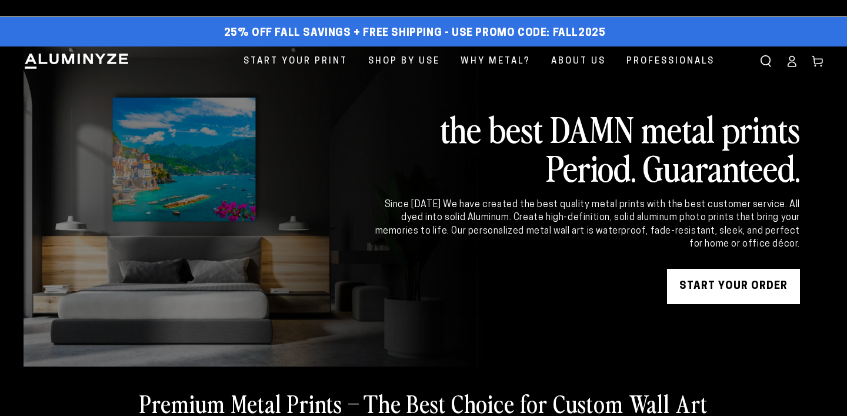  I want to click on a: Why Metal?, so click(495, 61).